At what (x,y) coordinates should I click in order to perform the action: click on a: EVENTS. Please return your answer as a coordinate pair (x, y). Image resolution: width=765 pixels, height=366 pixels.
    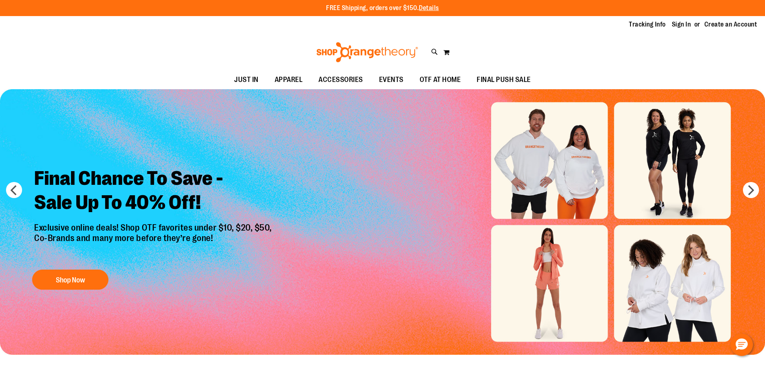
    Looking at the image, I should click on (391, 80).